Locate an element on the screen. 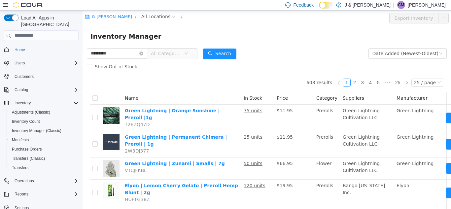  img: Green Lightning | Orange Sunshine | Preroll |1g hero shot is located at coordinates (29, 105).